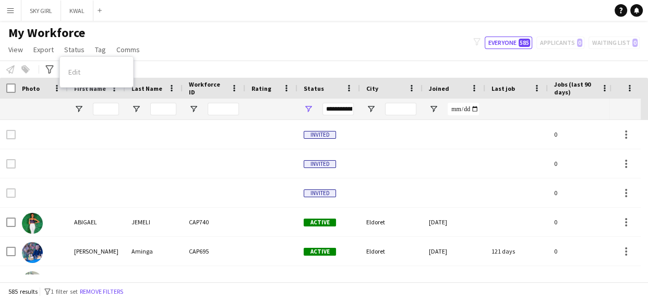  I want to click on span: My Workforce, so click(46, 33).